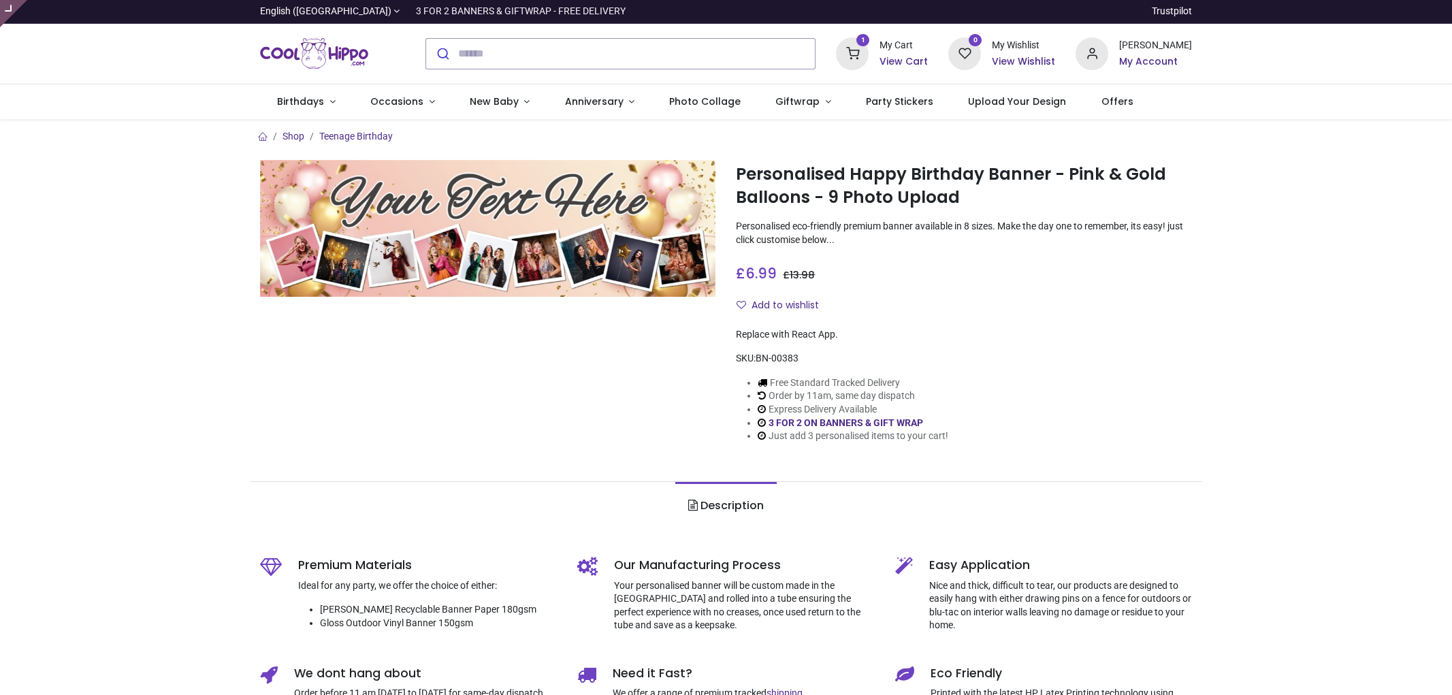 This screenshot has height=695, width=1452. What do you see at coordinates (594, 101) in the screenshot?
I see `span: Anniversary` at bounding box center [594, 101].